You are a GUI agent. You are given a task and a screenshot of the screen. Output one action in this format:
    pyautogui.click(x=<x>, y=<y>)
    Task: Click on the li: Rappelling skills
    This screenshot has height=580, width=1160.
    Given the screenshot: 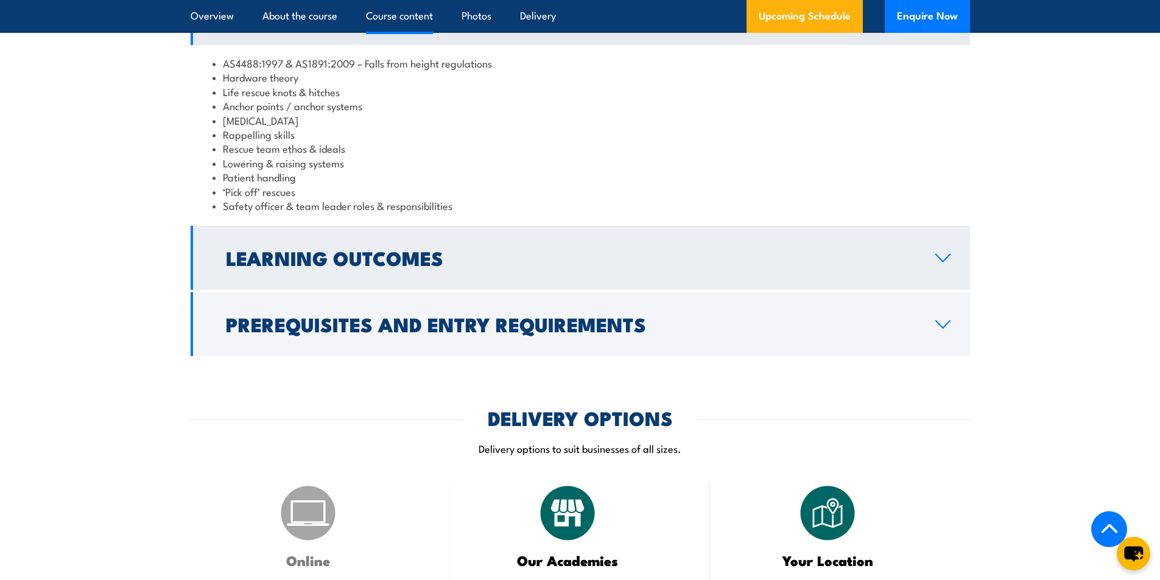 What is the action you would take?
    pyautogui.click(x=580, y=134)
    